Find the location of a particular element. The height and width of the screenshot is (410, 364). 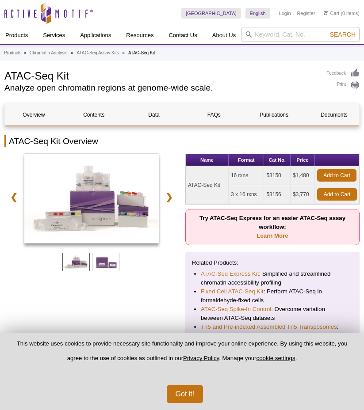

li: ATAC-Seq Kit is located at coordinates (141, 53).